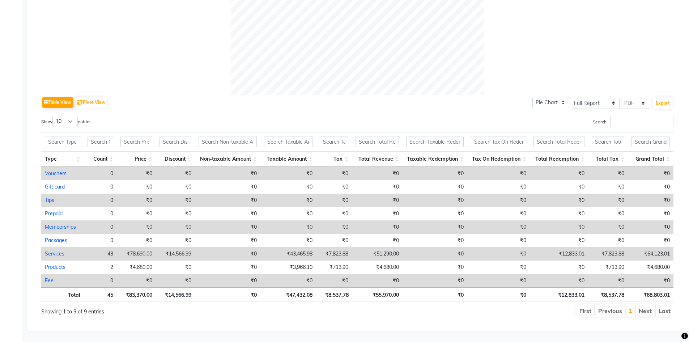 This screenshot has height=342, width=689. I want to click on td: ₹12,833.01, so click(559, 253).